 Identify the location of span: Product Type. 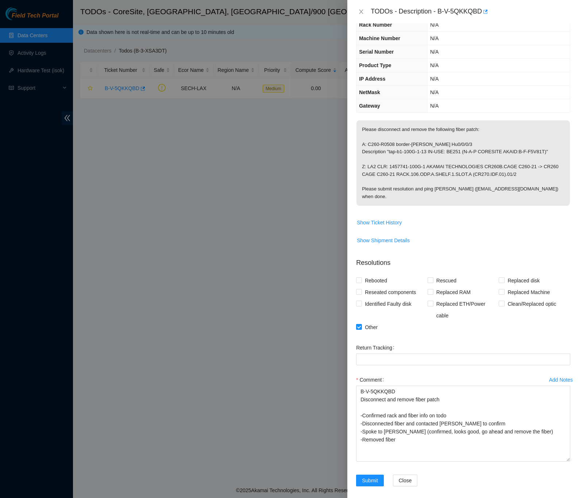
(375, 65).